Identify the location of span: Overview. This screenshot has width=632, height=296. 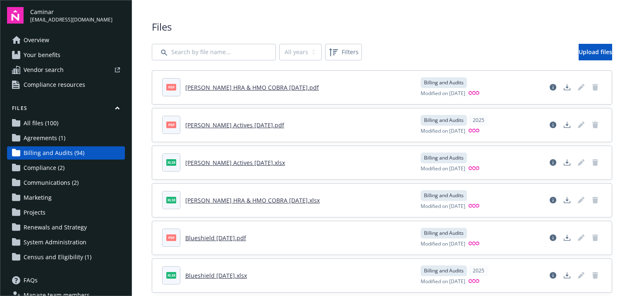
(36, 40).